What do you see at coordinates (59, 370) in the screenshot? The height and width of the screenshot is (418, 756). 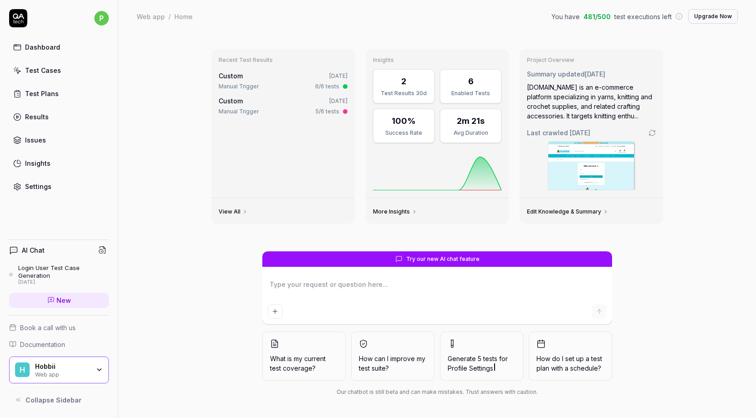 I see `button: HHobbiiWeb app` at bounding box center [59, 370].